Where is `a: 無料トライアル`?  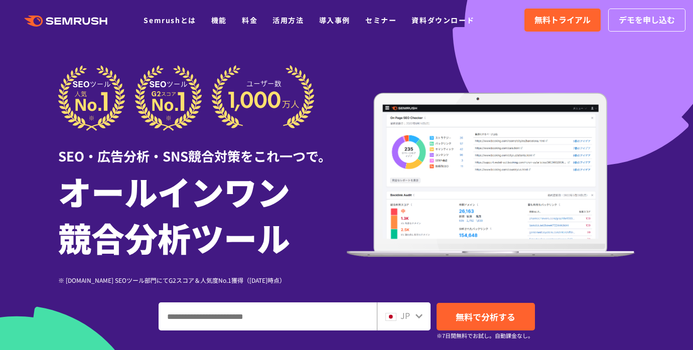 a: 無料トライアル is located at coordinates (563, 20).